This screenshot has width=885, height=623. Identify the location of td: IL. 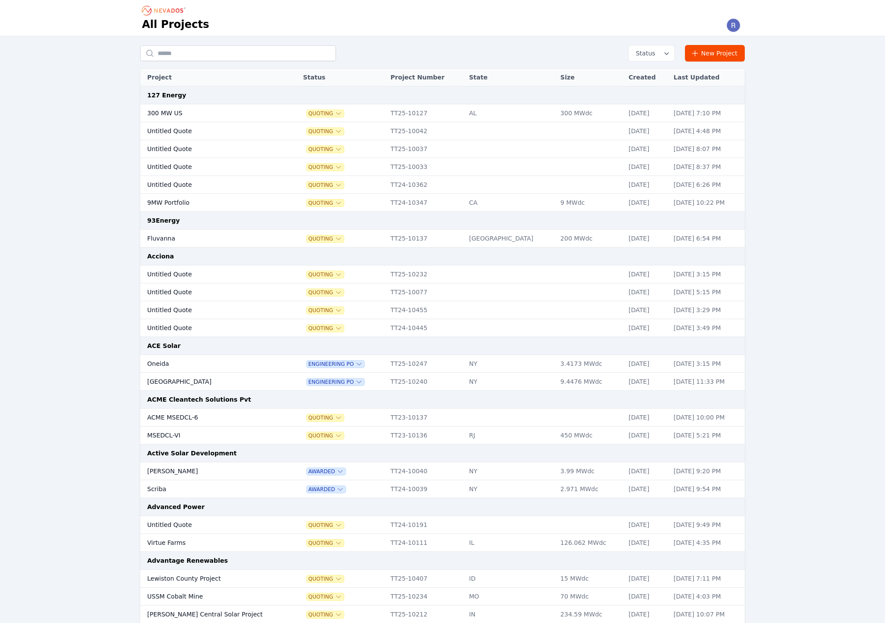
(510, 543).